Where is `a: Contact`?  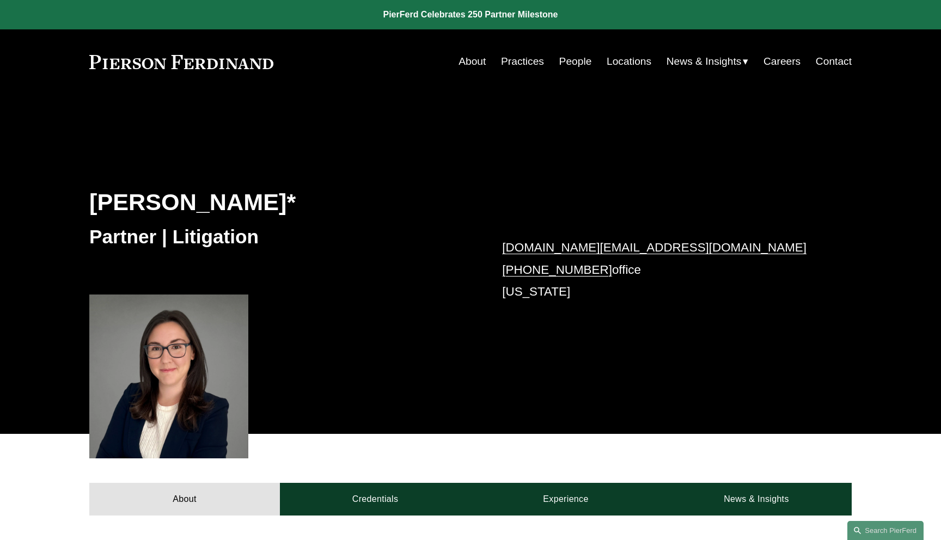
a: Contact is located at coordinates (833, 62).